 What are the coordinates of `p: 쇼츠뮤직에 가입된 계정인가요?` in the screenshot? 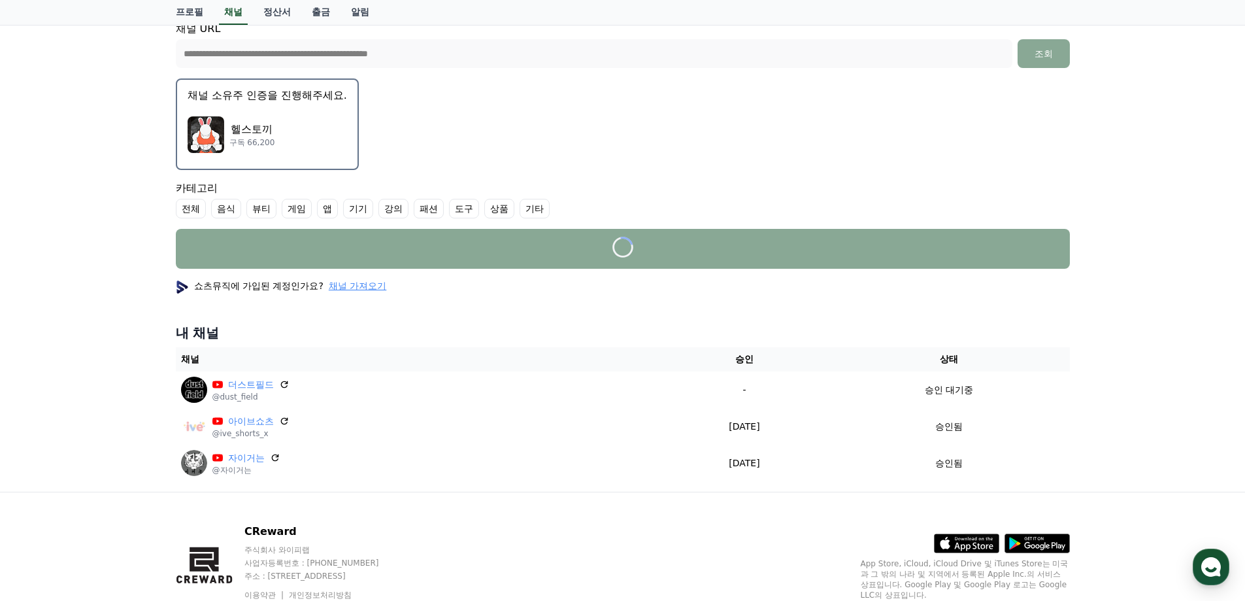 It's located at (281, 286).